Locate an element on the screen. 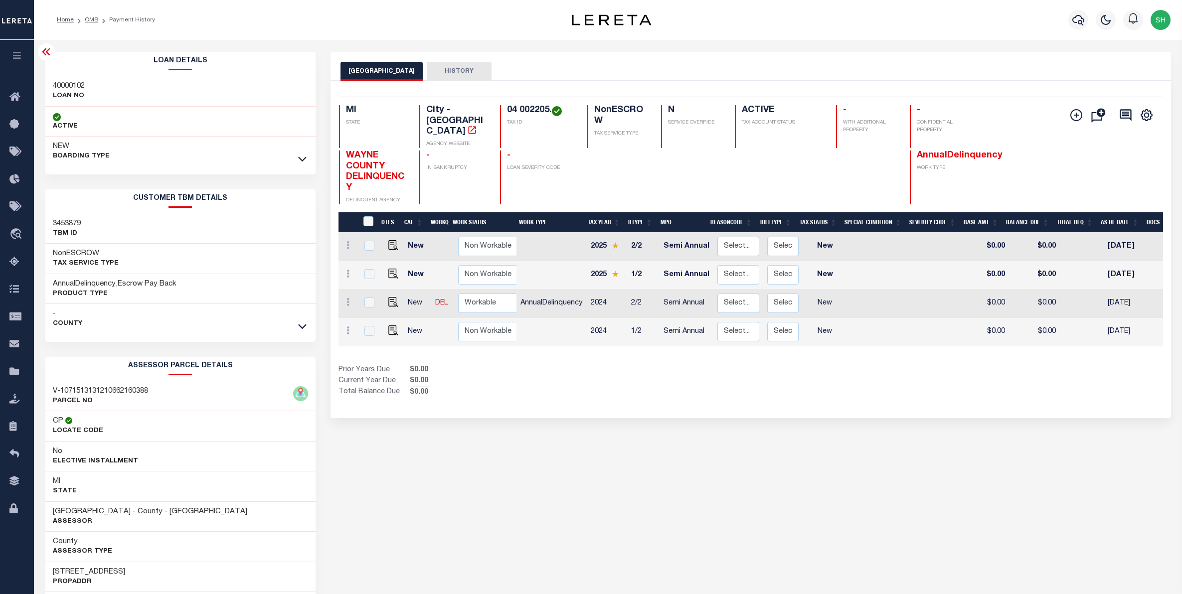 The height and width of the screenshot is (594, 1182). h3: NEW is located at coordinates (81, 147).